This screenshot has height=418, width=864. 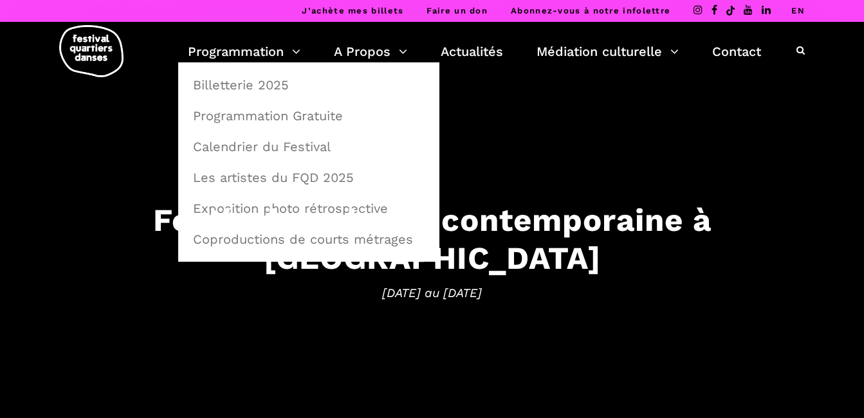 What do you see at coordinates (352, 10) in the screenshot?
I see `a: J’achète mes billets` at bounding box center [352, 10].